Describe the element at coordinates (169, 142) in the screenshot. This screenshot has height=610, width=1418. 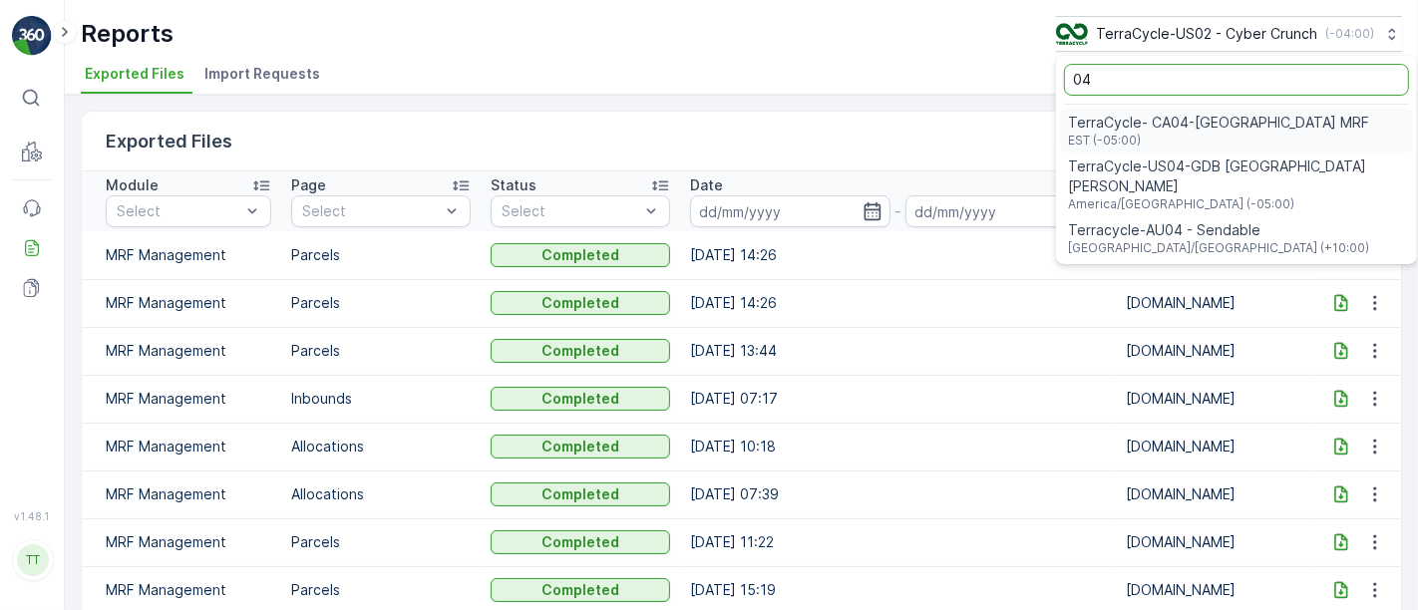
I see `p: Exported Files` at that location.